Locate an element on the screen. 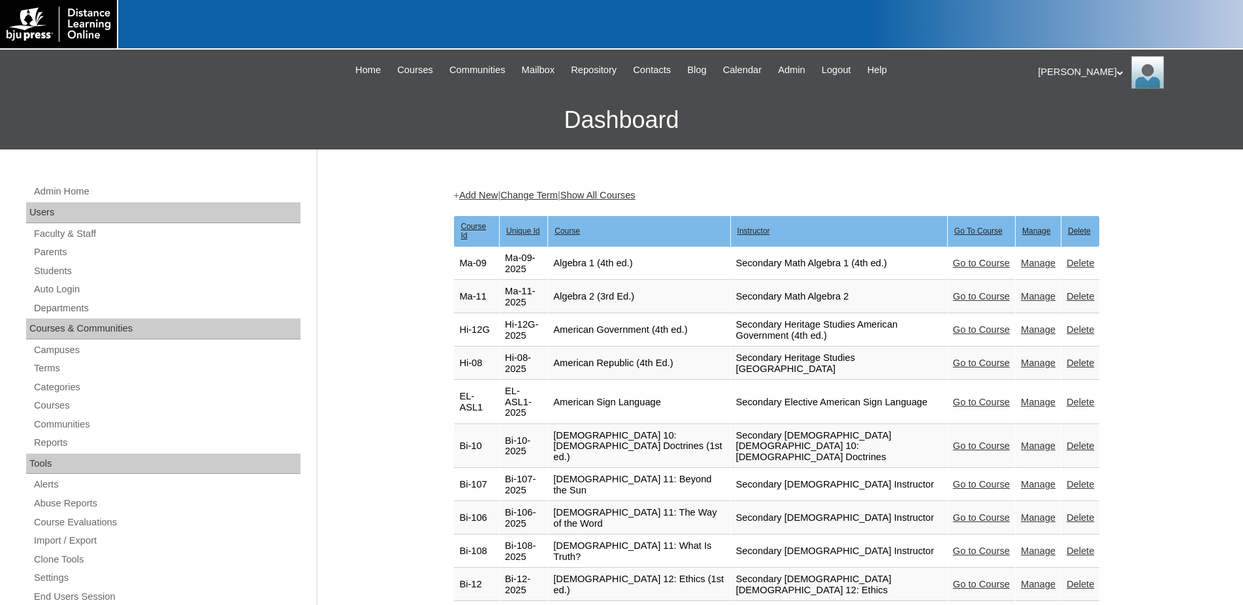 Image resolution: width=1243 pixels, height=605 pixels. span: Contacts is located at coordinates (652, 70).